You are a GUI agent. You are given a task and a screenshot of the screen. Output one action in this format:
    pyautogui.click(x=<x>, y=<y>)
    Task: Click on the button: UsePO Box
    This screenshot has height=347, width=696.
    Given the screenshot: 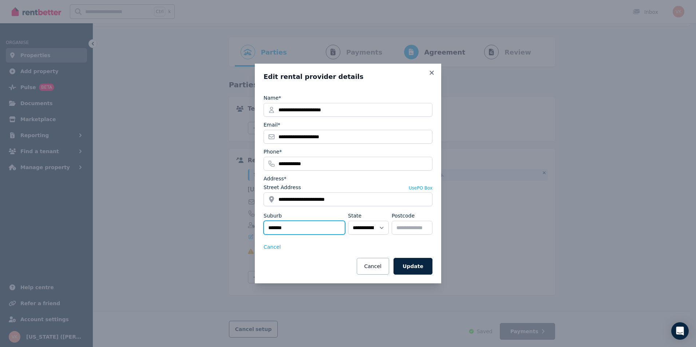 What is the action you would take?
    pyautogui.click(x=420, y=188)
    